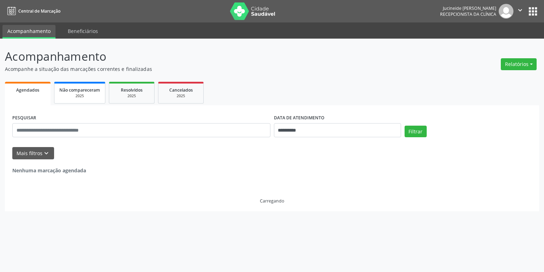 Image resolution: width=544 pixels, height=272 pixels. What do you see at coordinates (192, 57) in the screenshot?
I see `p: Acompanhamento` at bounding box center [192, 57].